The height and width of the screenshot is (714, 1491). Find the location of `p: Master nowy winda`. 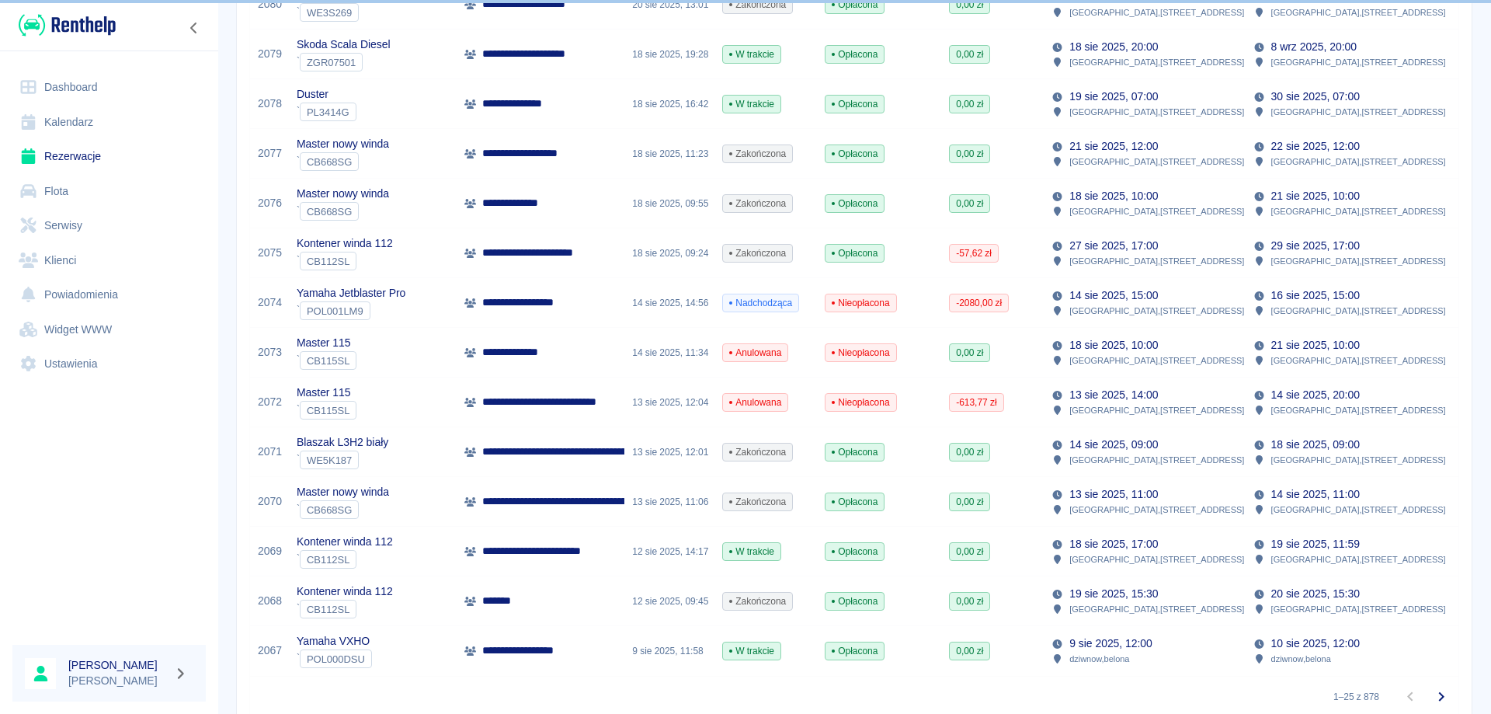

p: Master nowy winda is located at coordinates (343, 144).